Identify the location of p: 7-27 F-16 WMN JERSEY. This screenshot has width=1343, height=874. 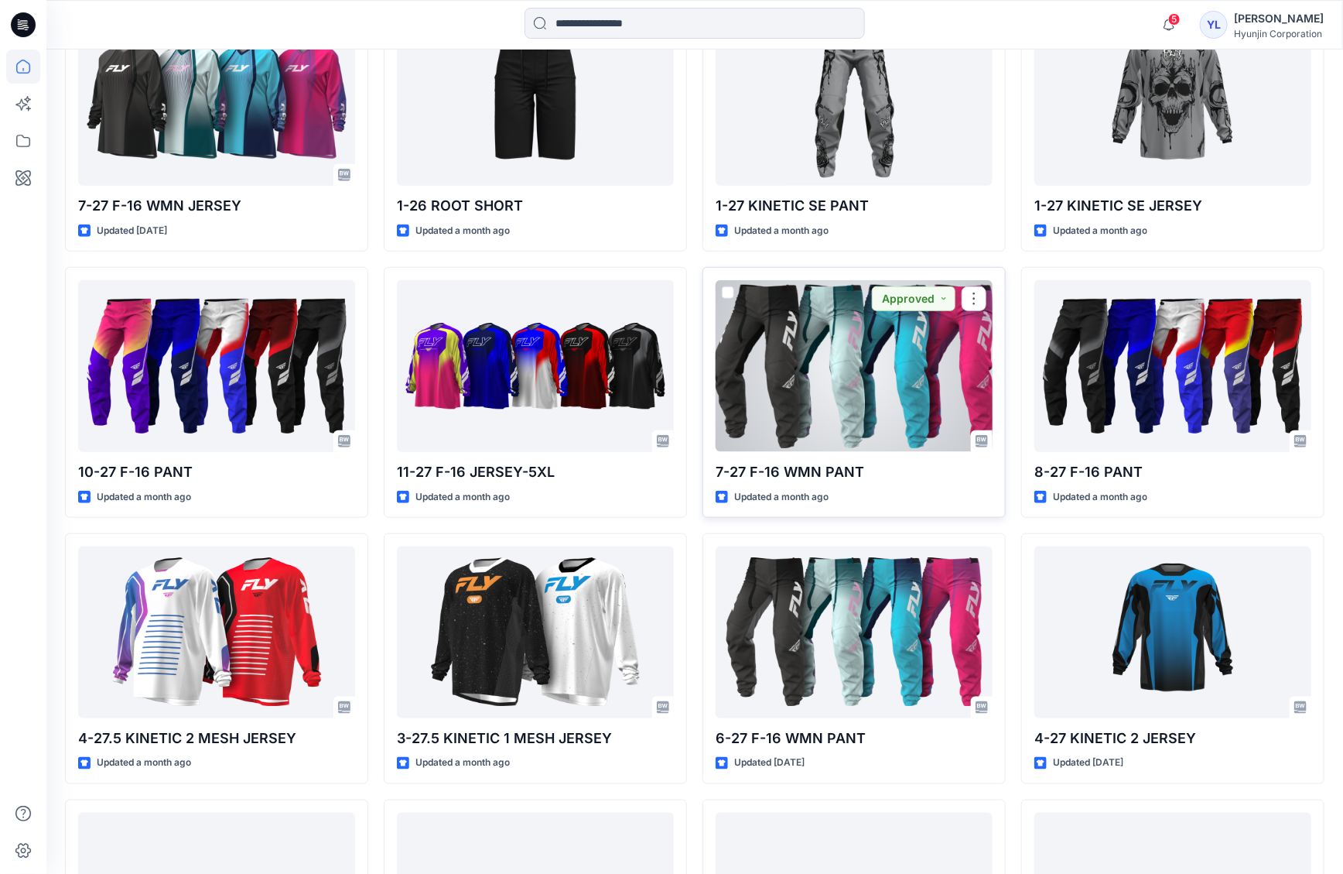
(217, 206).